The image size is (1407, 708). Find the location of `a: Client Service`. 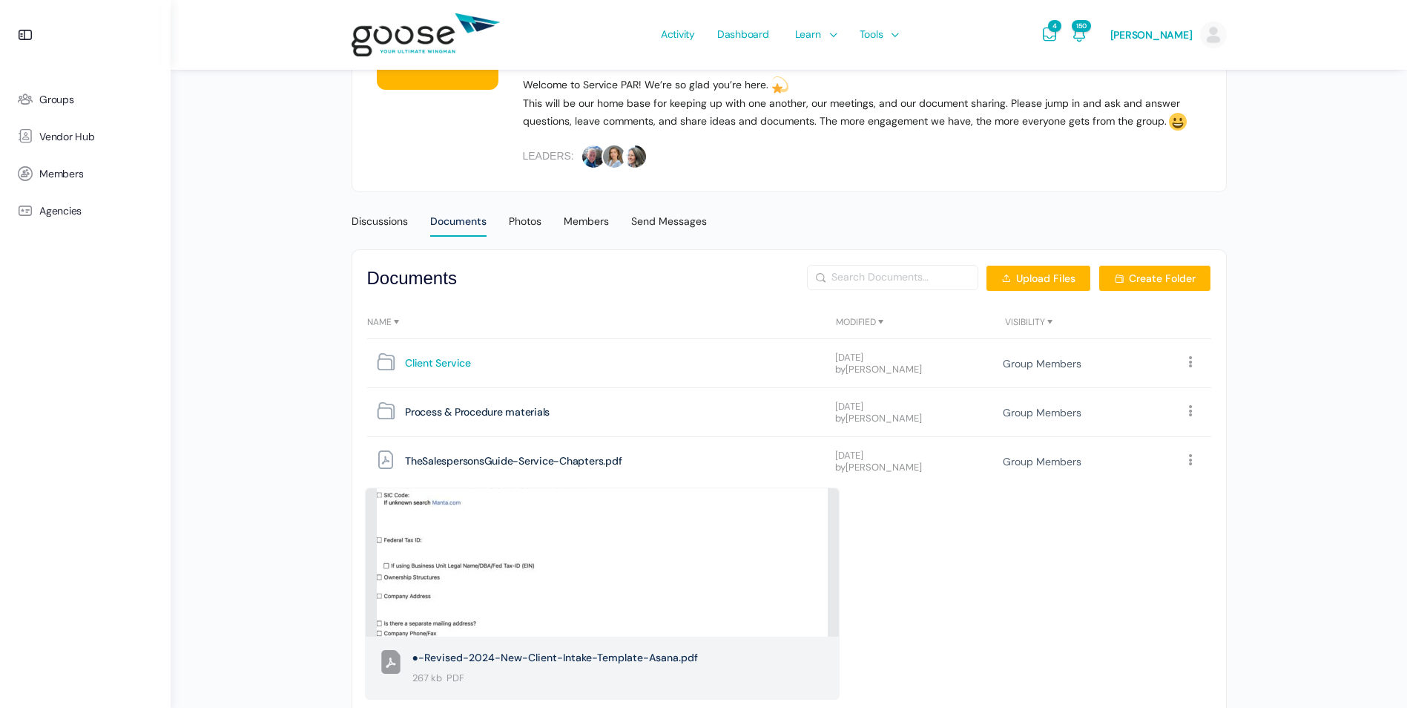

a: Client Service is located at coordinates (620, 363).